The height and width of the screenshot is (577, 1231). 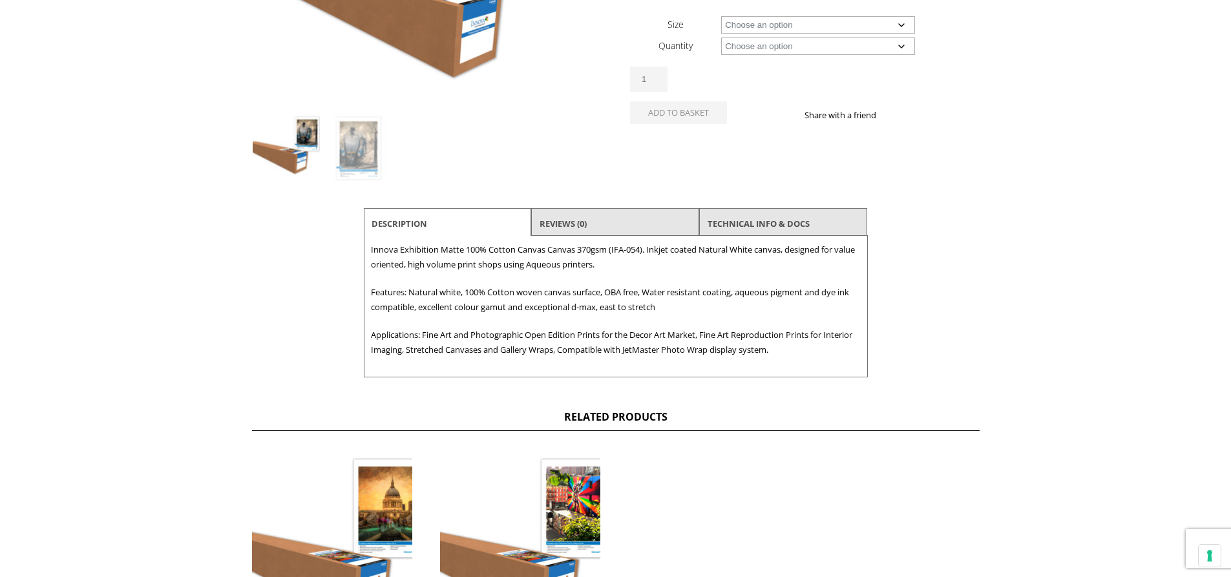 What do you see at coordinates (897, 115) in the screenshot?
I see `img: facebook sharing button` at bounding box center [897, 115].